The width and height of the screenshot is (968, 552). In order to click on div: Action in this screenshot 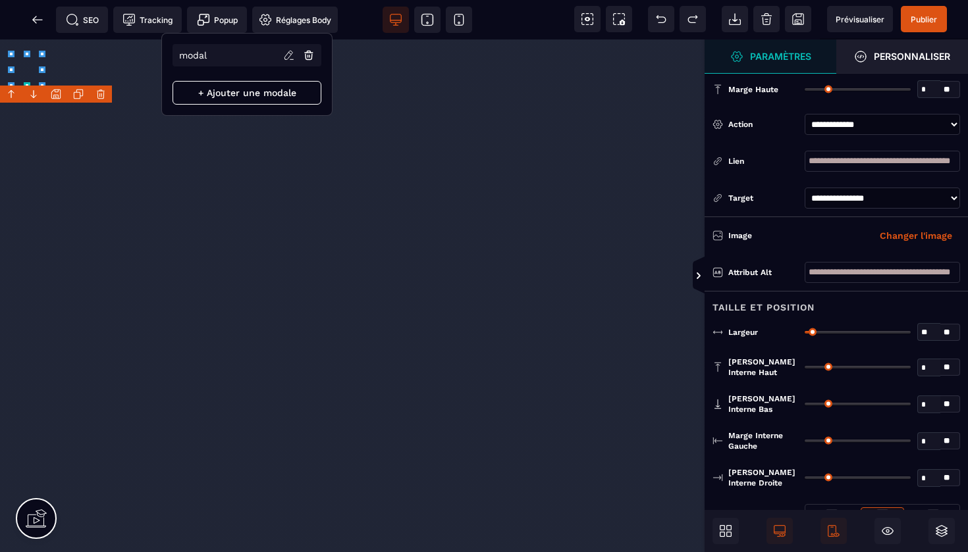, I will do `click(763, 124)`.